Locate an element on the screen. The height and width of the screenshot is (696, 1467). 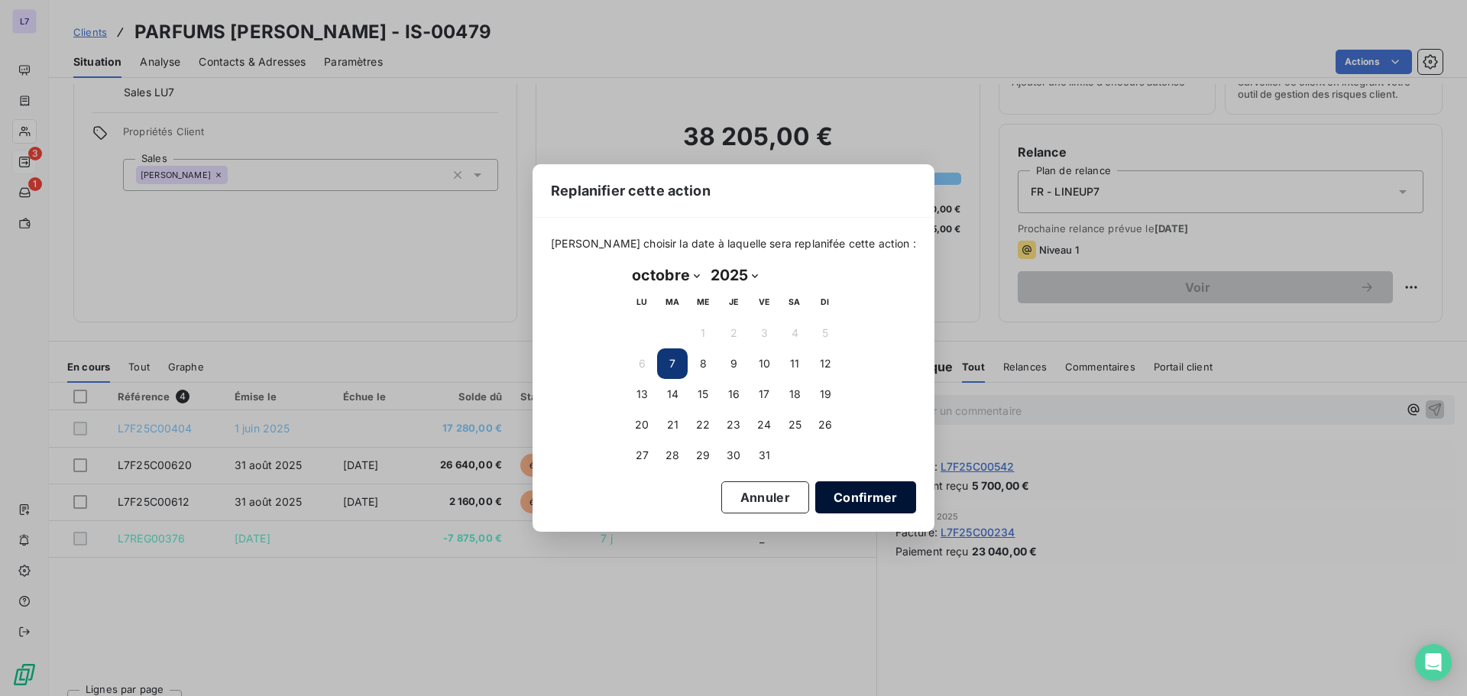
button: 22 is located at coordinates (703, 425).